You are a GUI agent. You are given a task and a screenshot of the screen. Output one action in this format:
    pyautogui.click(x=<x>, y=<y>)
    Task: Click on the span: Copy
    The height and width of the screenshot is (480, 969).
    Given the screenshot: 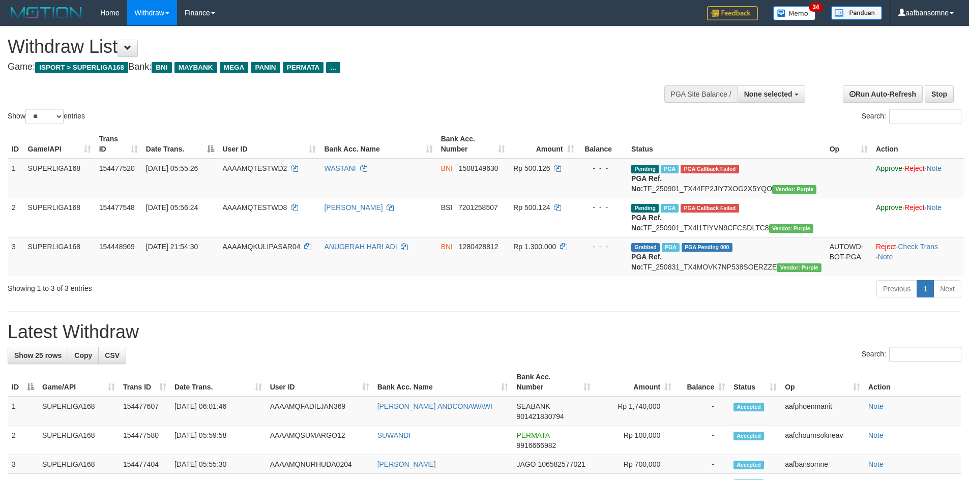 What is the action you would take?
    pyautogui.click(x=83, y=356)
    